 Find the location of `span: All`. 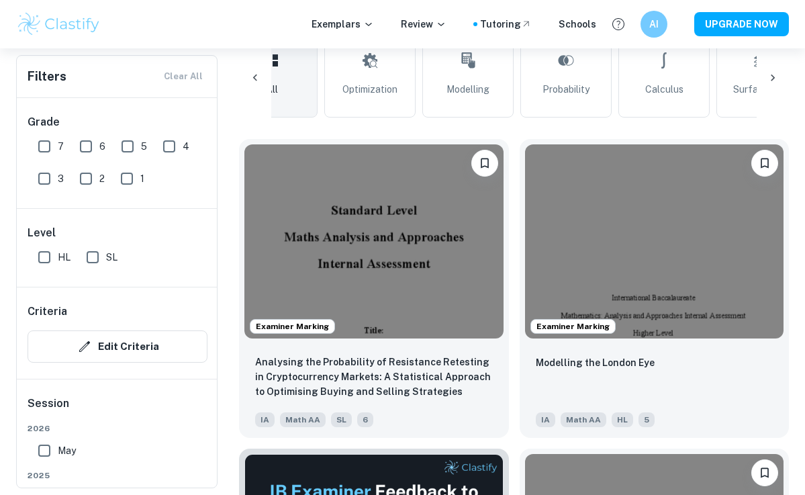

span: All is located at coordinates (272, 89).